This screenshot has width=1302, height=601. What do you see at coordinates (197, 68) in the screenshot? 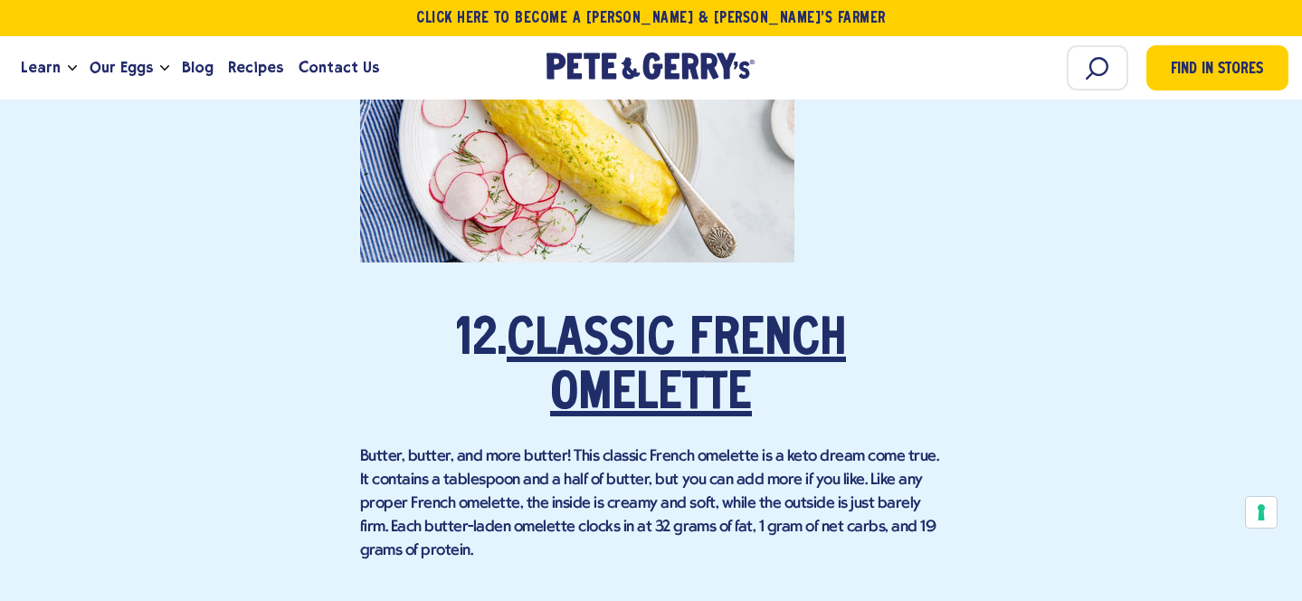
I see `a: Blog` at bounding box center [197, 68].